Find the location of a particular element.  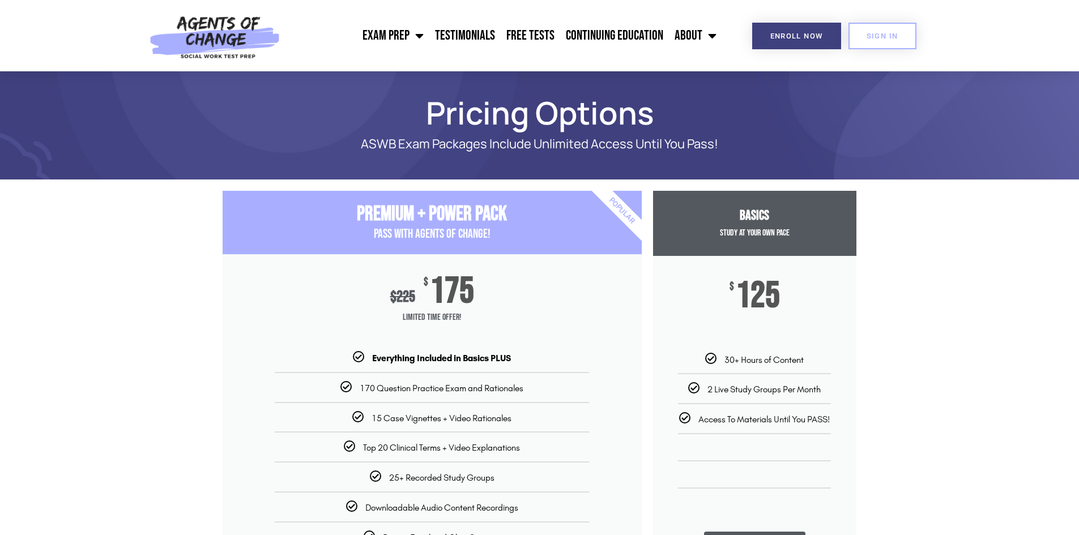

span: PASS with AGENTS OF CHANGE! is located at coordinates (432, 234).